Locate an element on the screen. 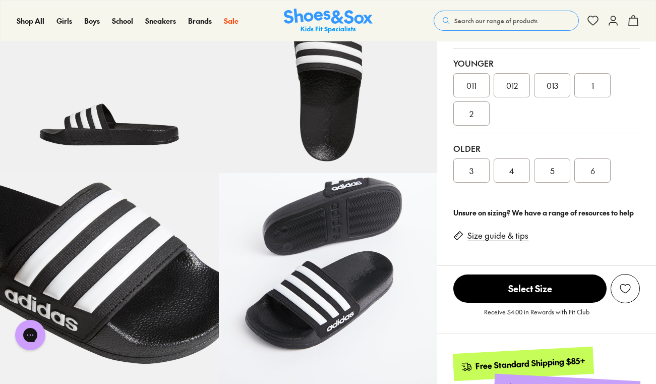 The width and height of the screenshot is (656, 384). div: Younger is located at coordinates (547, 63).